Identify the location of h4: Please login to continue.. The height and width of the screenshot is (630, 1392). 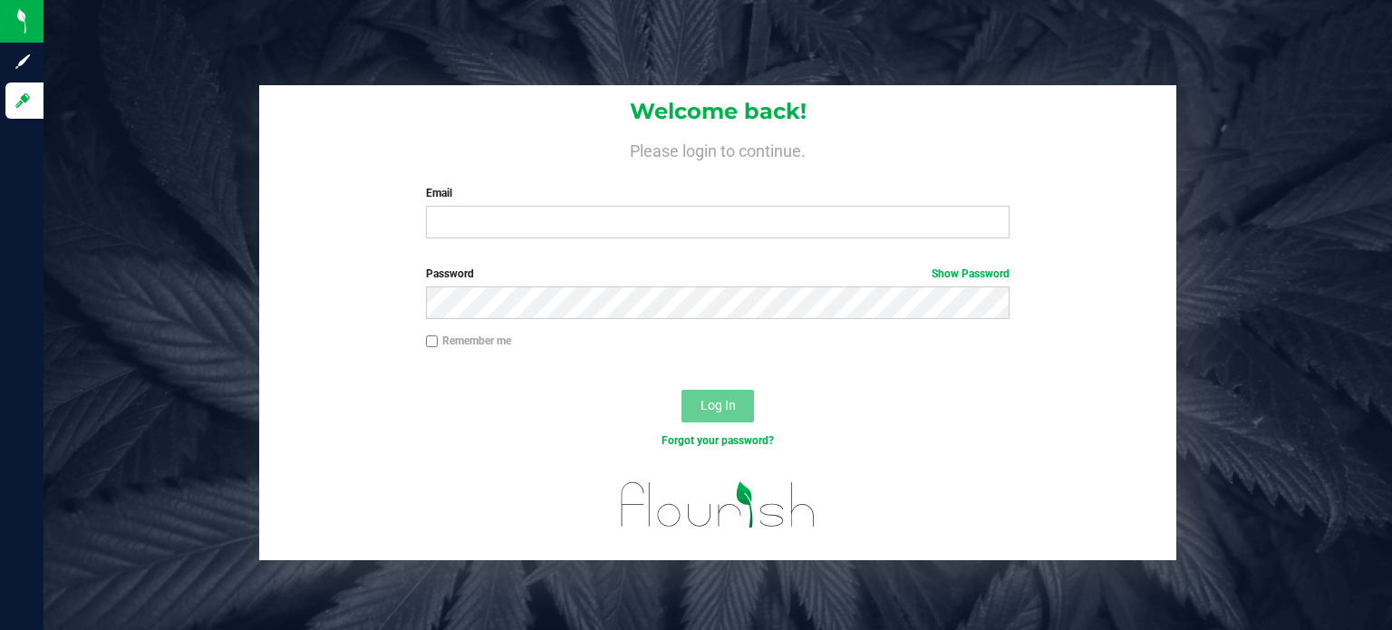
(718, 149).